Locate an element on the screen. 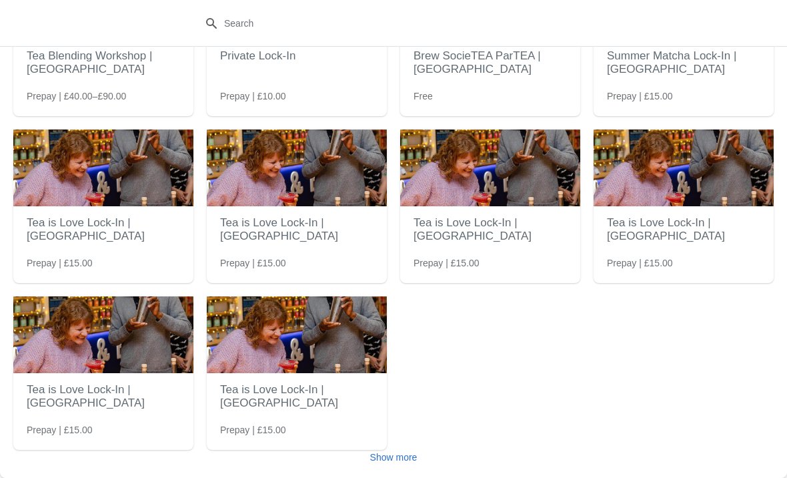 The image size is (787, 478). span: Prepay | £40.00–£90.00 is located at coordinates (76, 96).